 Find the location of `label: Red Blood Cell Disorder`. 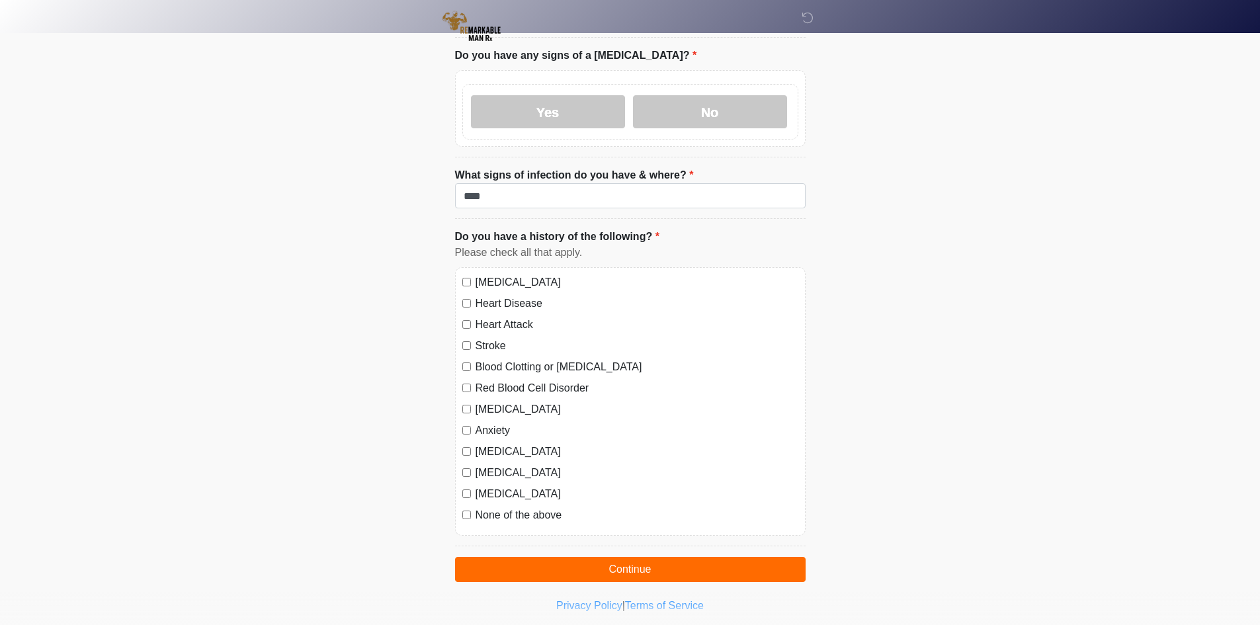

label: Red Blood Cell Disorder is located at coordinates (637, 388).